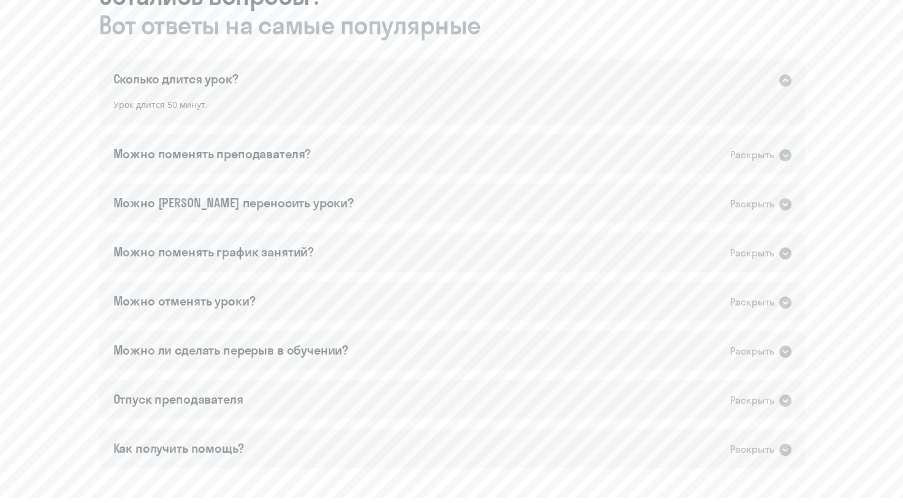 The height and width of the screenshot is (503, 903). What do you see at coordinates (178, 399) in the screenshot?
I see `ya-tr-span: Отпуск преподавателя` at bounding box center [178, 399].